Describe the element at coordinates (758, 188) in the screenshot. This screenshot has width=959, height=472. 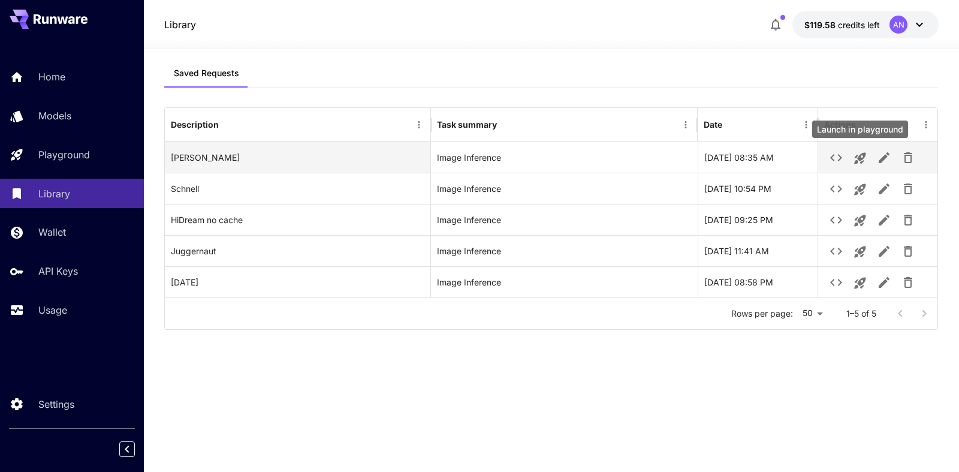
I see `div: 17-06-2025 10:54 PM` at that location.